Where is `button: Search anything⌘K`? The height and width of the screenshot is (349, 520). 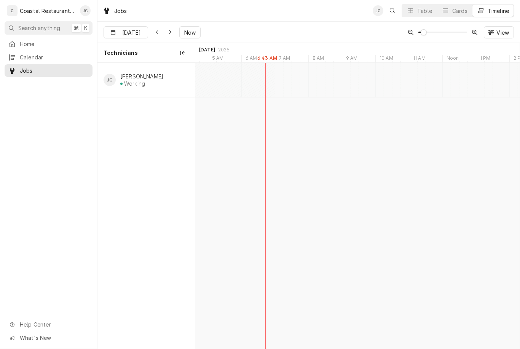
button: Search anything⌘K is located at coordinates (48, 28).